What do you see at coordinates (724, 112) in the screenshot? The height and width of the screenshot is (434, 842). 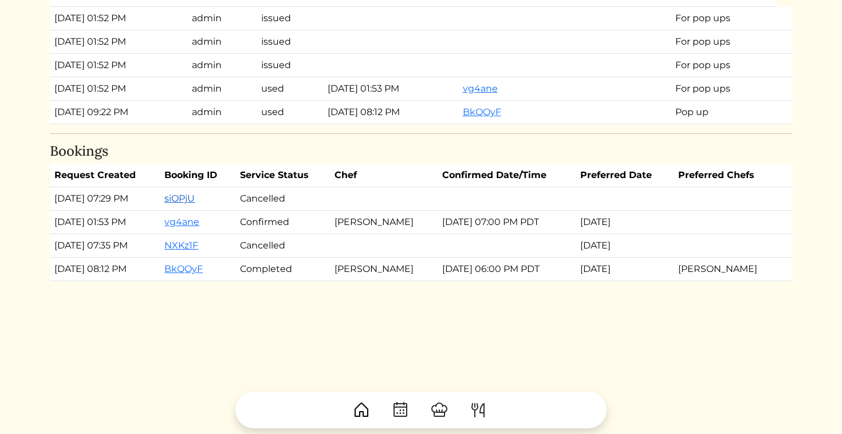 I see `td: Pop up` at bounding box center [724, 112].